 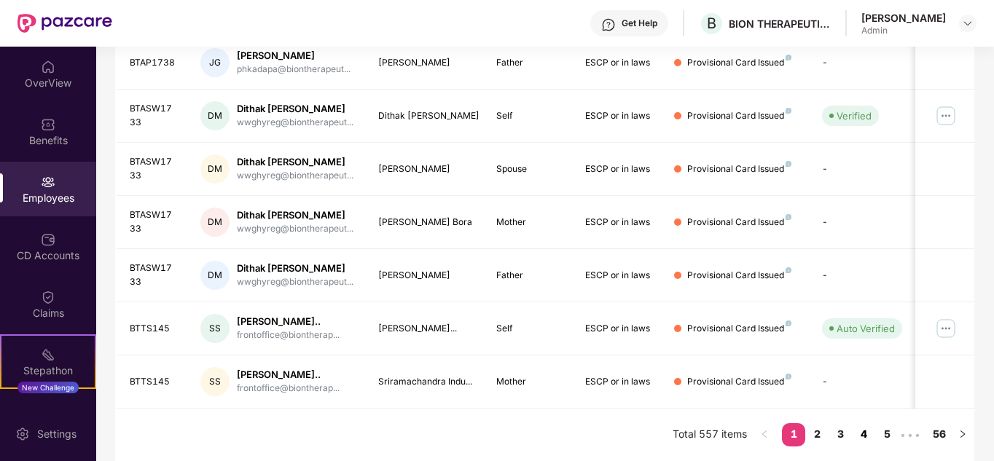 What do you see at coordinates (48, 297) in the screenshot?
I see `img: svg+xml;base64,PHN2ZyBpZD0iQ2xhaW0iIHhtbG5zPSJodHRwOi8vd3d3LnczLm9yZy8yMDAwL3N2ZyIgd2lkdGg9IjIwIi...` at bounding box center [48, 297].